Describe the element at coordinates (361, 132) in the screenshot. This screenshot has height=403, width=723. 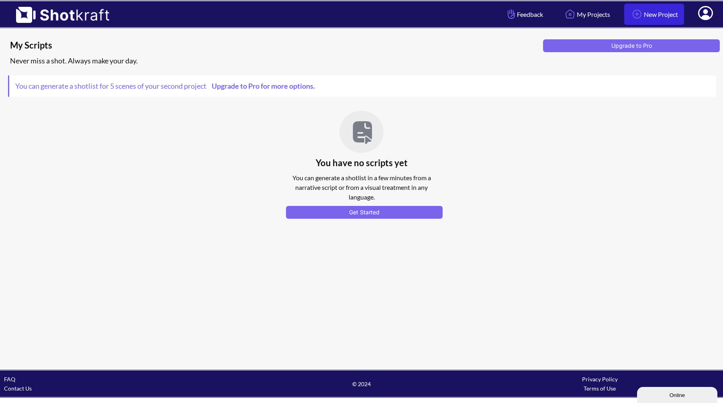
I see `img: FilePointer Icon` at that location.